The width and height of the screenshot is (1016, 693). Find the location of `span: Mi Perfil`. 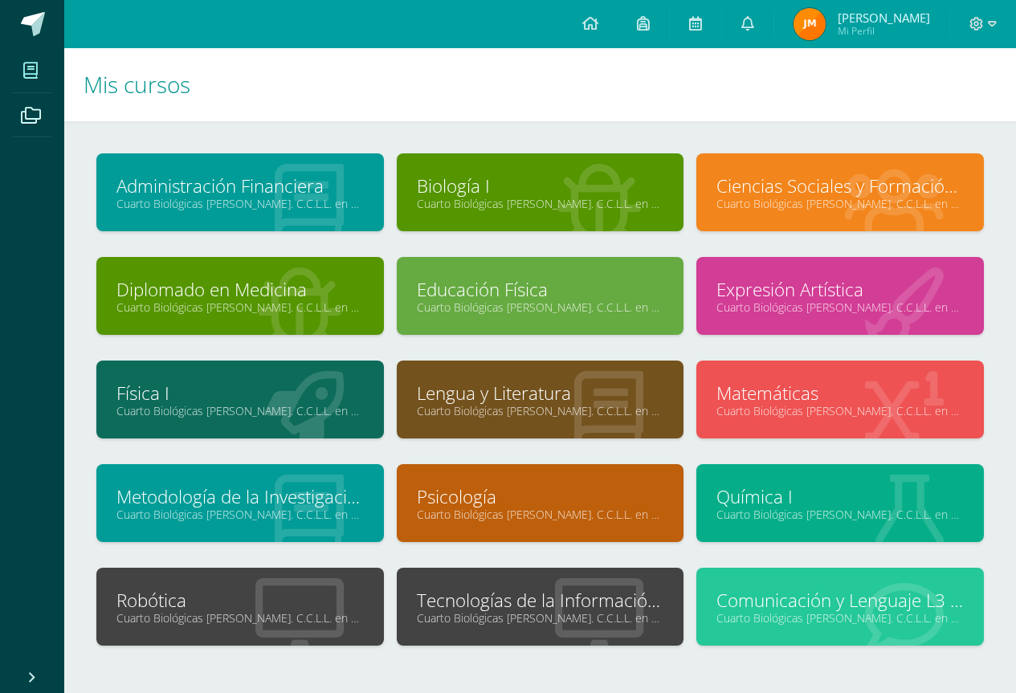

span: Mi Perfil is located at coordinates (883, 31).